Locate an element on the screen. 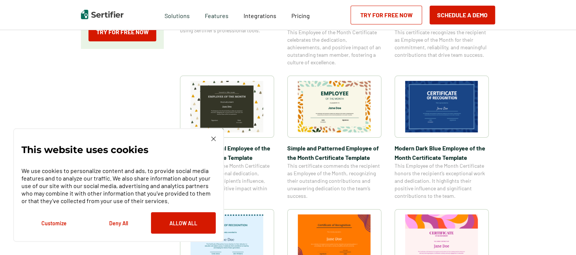 The image size is (576, 255). p: We use cookies to personalize content and ads, to provide social media features and to analyze ou... is located at coordinates (119, 186).